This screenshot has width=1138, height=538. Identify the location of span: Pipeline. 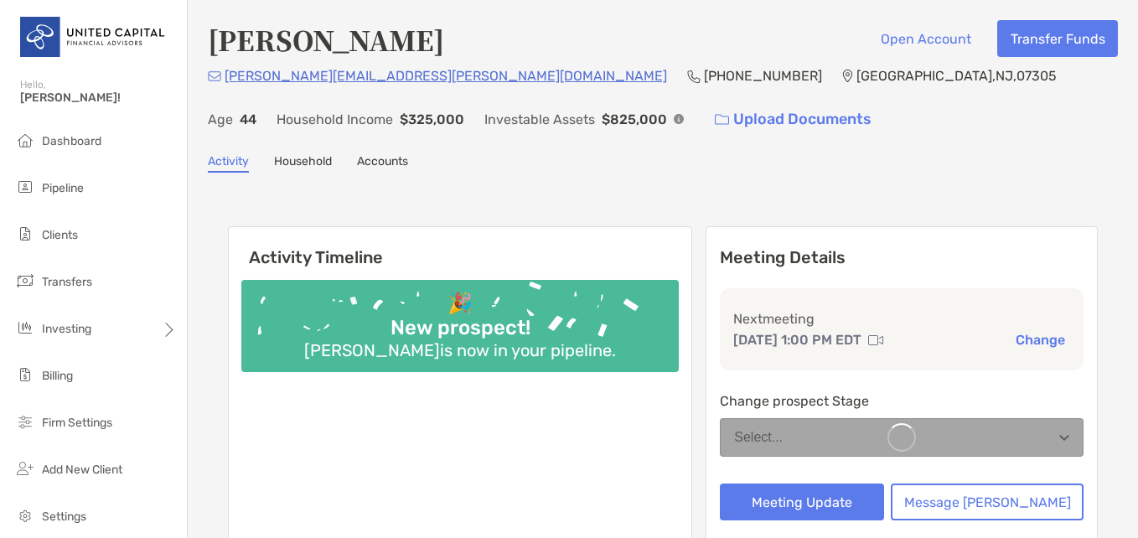
(63, 188).